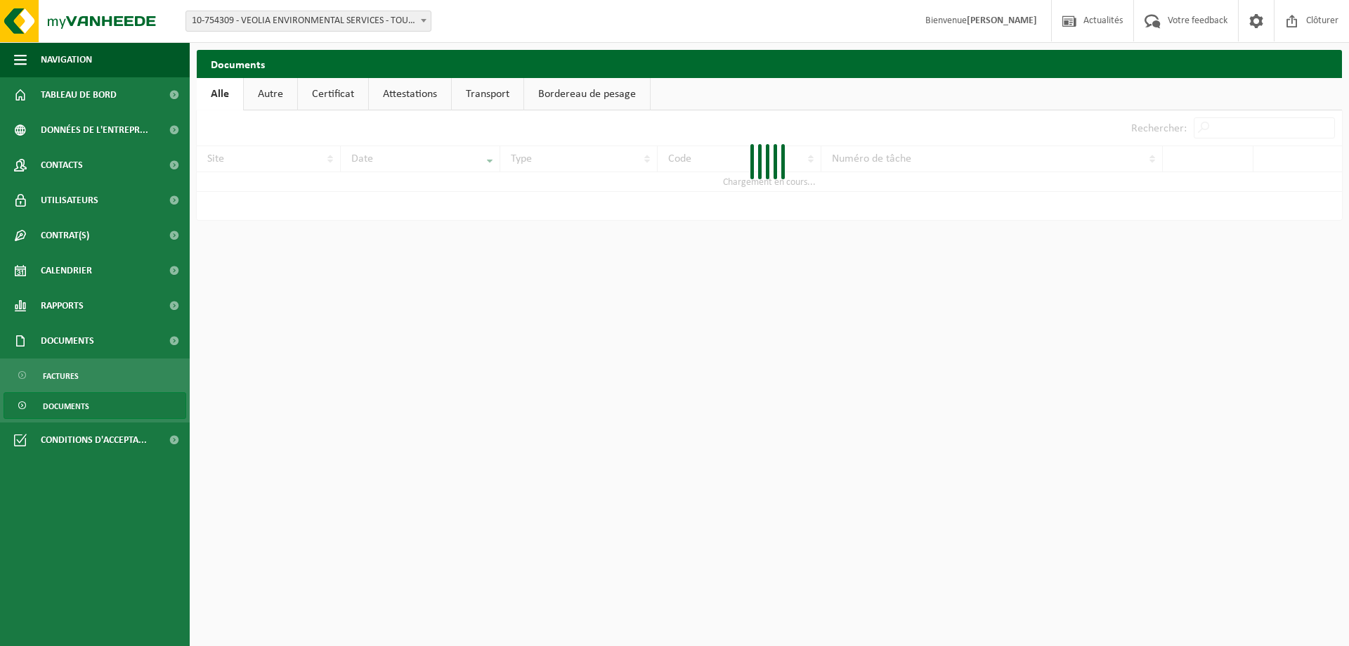 Image resolution: width=1349 pixels, height=646 pixels. What do you see at coordinates (70, 200) in the screenshot?
I see `span: Utilisateurs` at bounding box center [70, 200].